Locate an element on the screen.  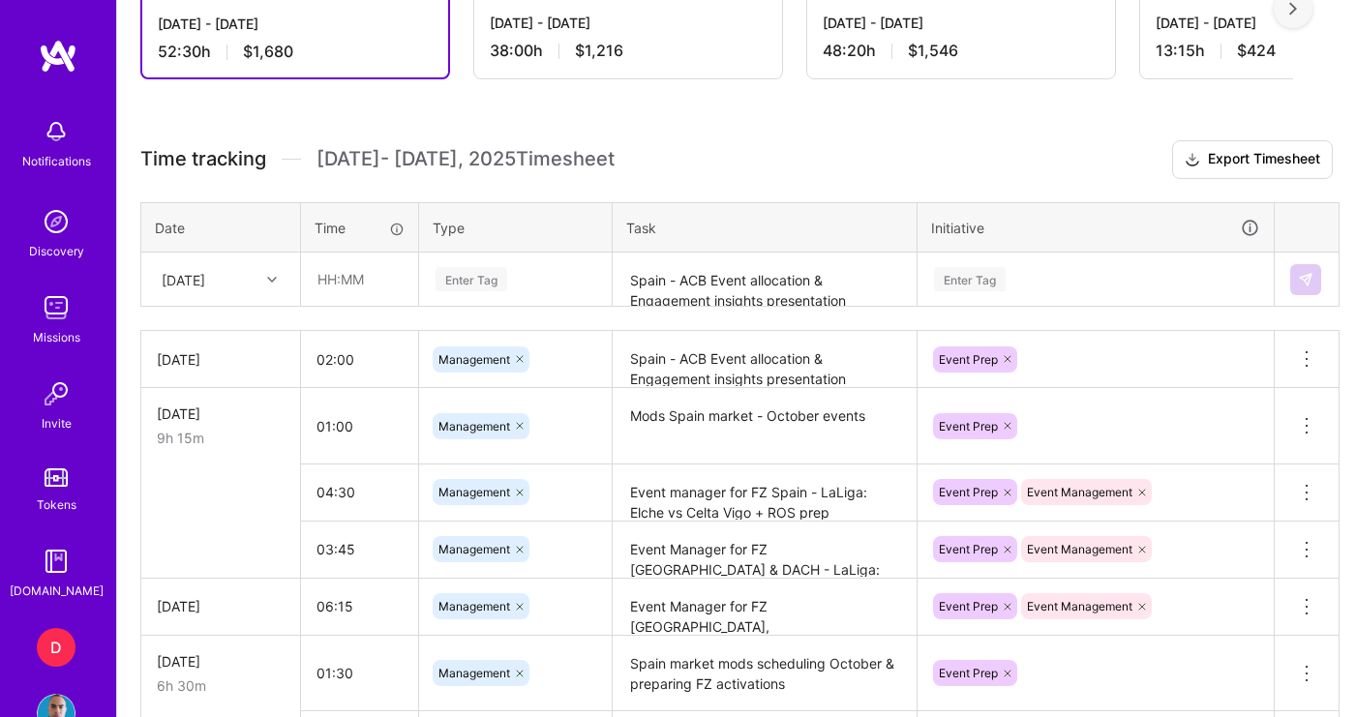
div: Missions is located at coordinates (56, 337).